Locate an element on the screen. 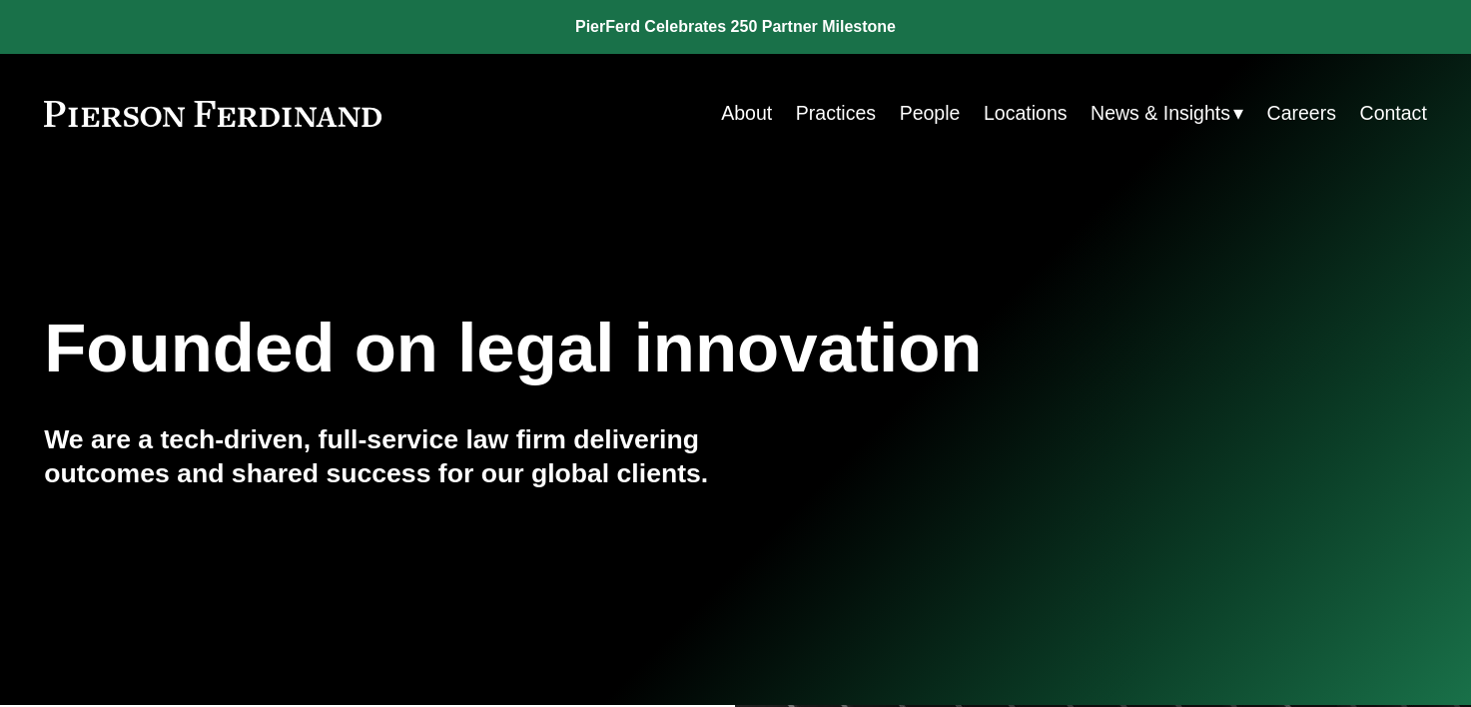  span: News & Insights is located at coordinates (1160, 113).